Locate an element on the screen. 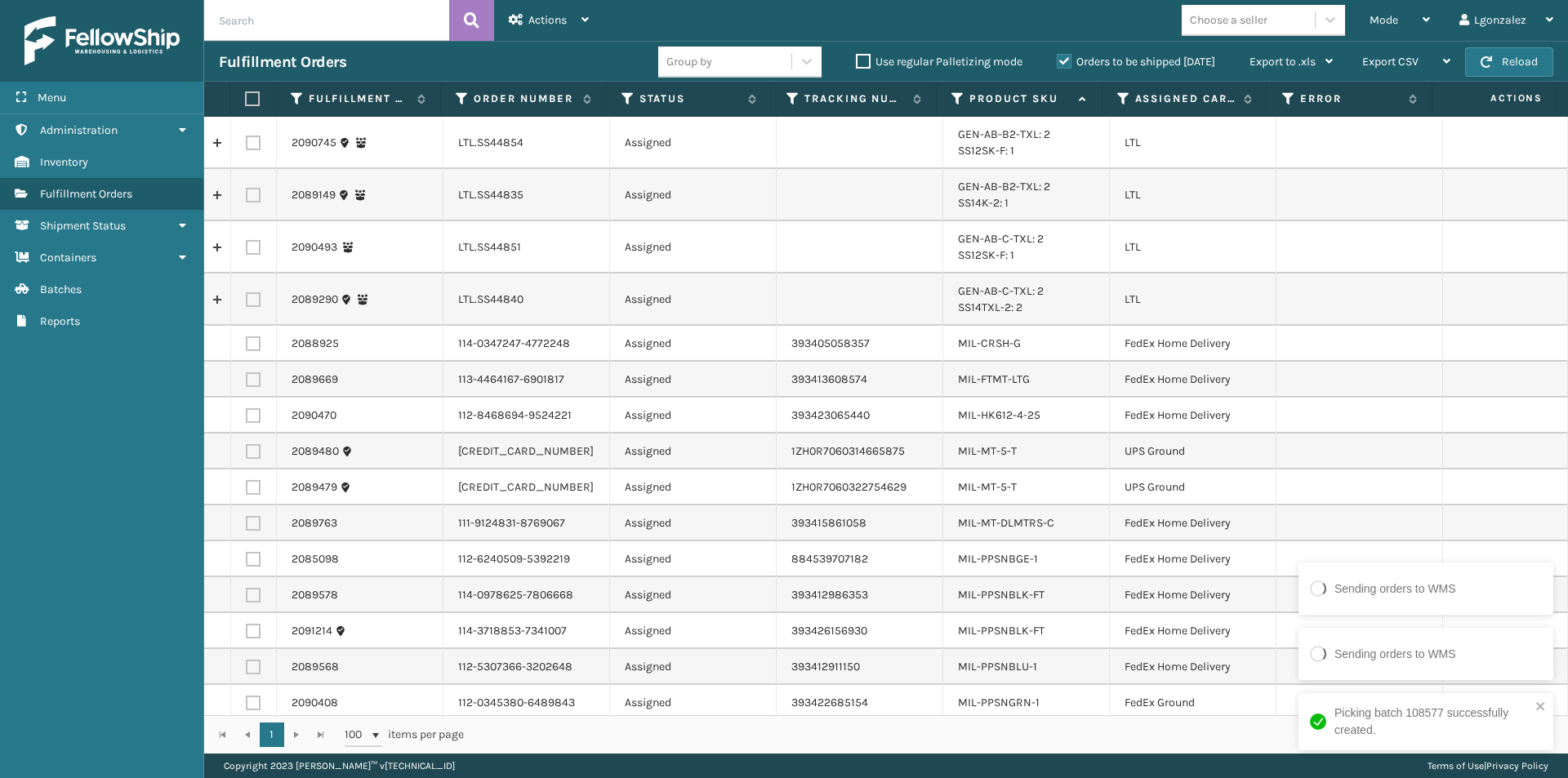  a: 2090408 is located at coordinates (314, 703).